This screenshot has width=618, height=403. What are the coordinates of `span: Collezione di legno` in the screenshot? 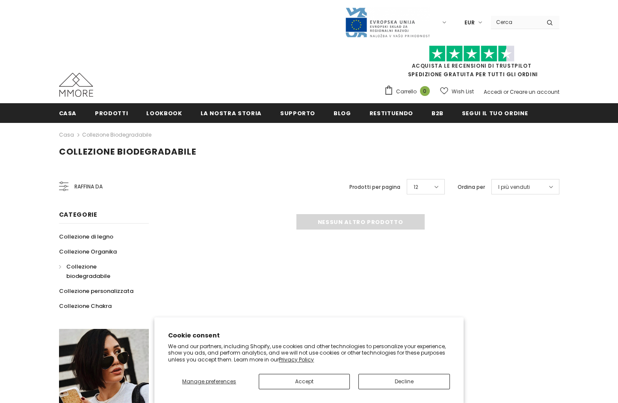 It's located at (86, 236).